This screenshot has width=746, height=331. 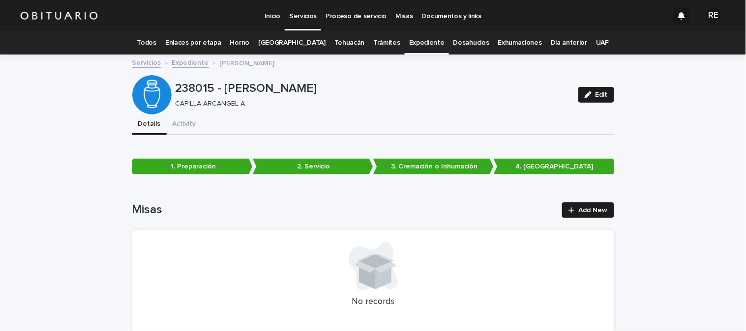 What do you see at coordinates (193, 43) in the screenshot?
I see `a: Enlaces por etapa` at bounding box center [193, 43].